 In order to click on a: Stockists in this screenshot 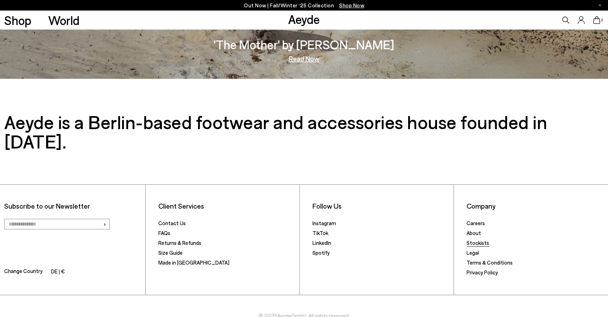, I will do `click(478, 243)`.